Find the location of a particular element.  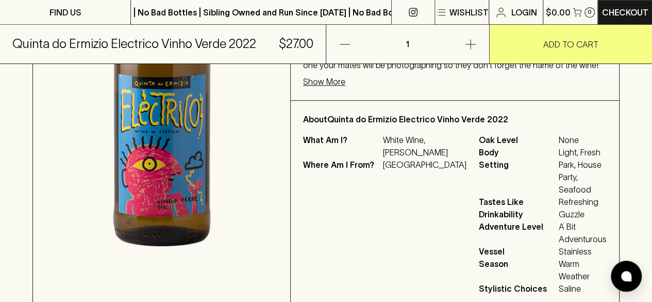

span: Body is located at coordinates (518, 152).